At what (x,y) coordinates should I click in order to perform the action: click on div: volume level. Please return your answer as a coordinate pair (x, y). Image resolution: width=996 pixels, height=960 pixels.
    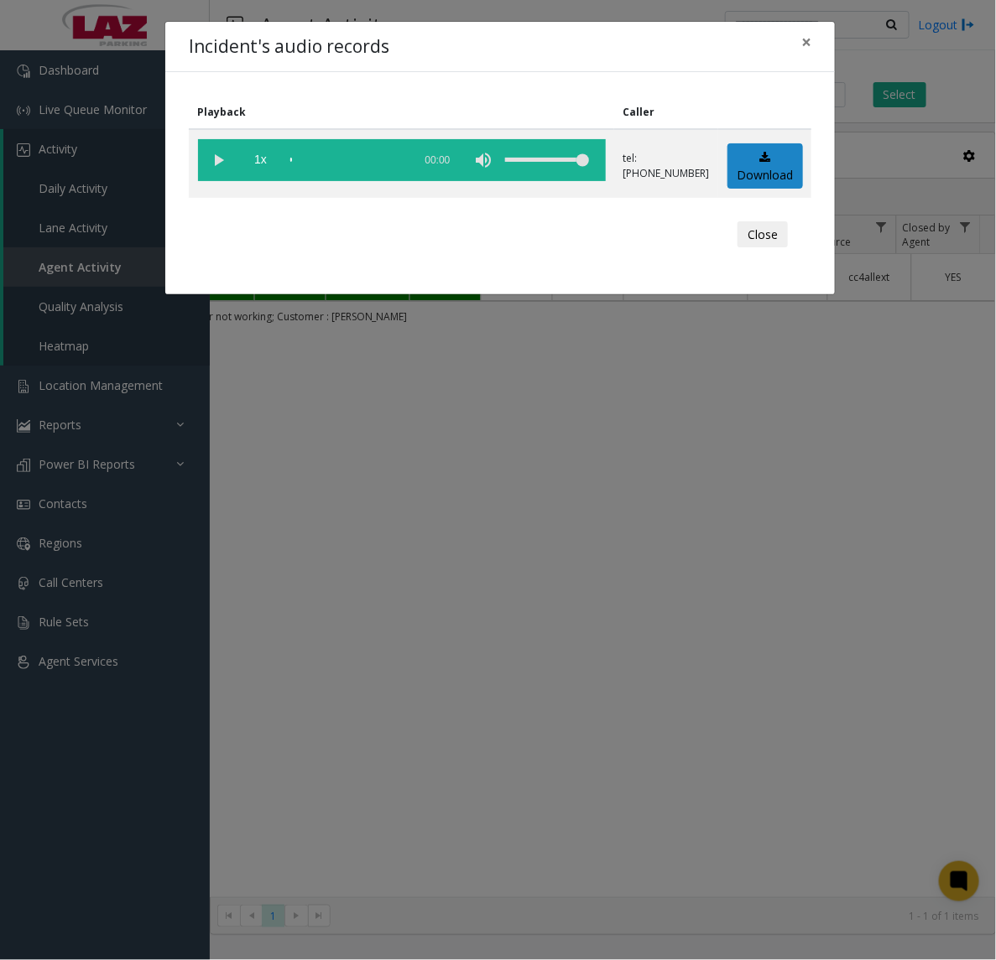
    Looking at the image, I should click on (547, 160).